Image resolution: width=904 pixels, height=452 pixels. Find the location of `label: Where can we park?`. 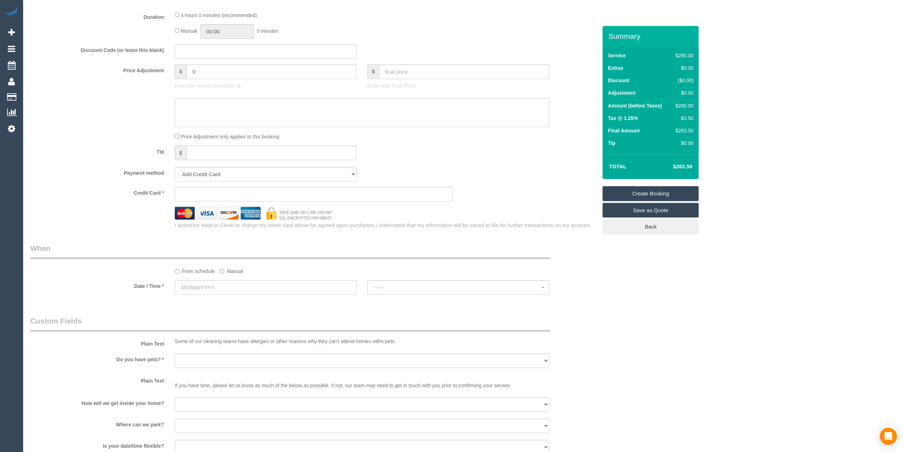

label: Where can we park? is located at coordinates (97, 423).